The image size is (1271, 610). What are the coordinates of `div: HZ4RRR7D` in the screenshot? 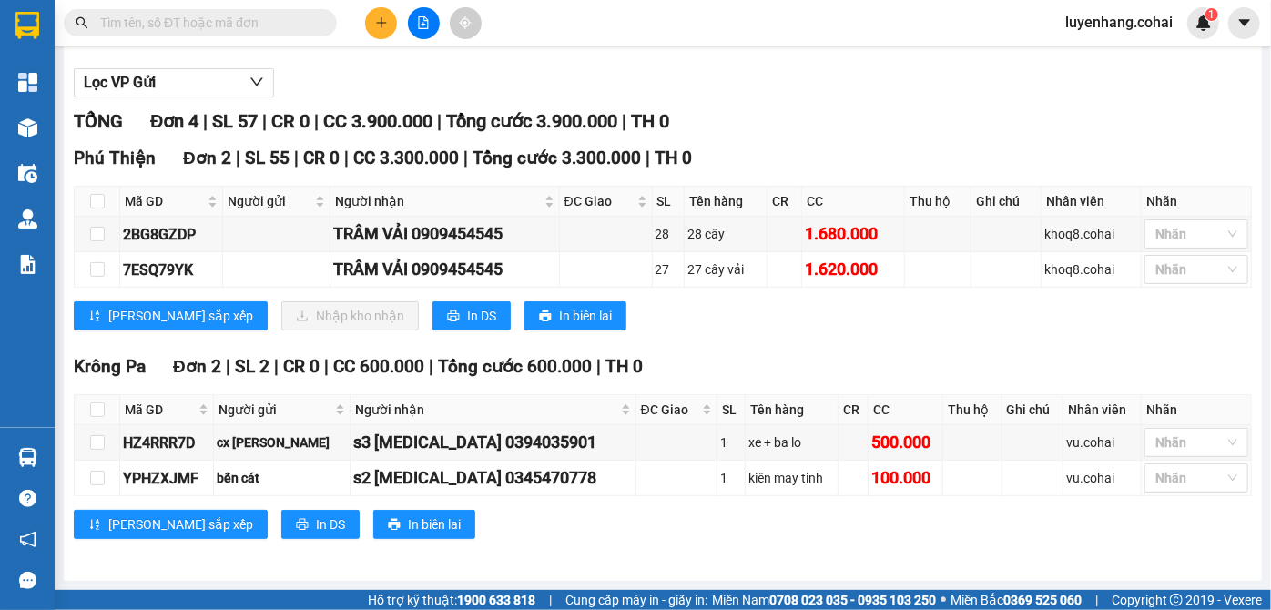 It's located at (167, 443).